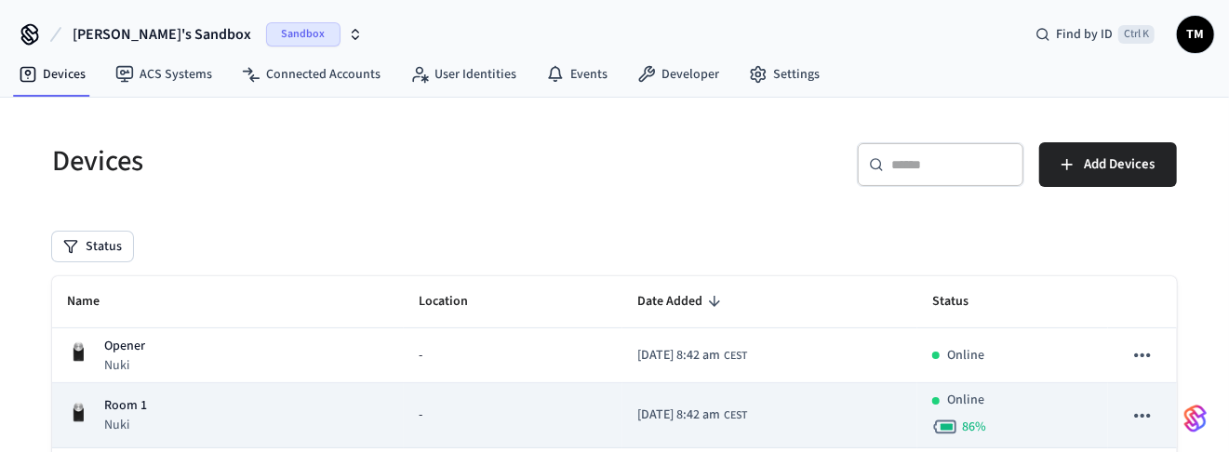 This screenshot has width=1229, height=452. Describe the element at coordinates (1084, 34) in the screenshot. I see `span: Find by ID` at that location.